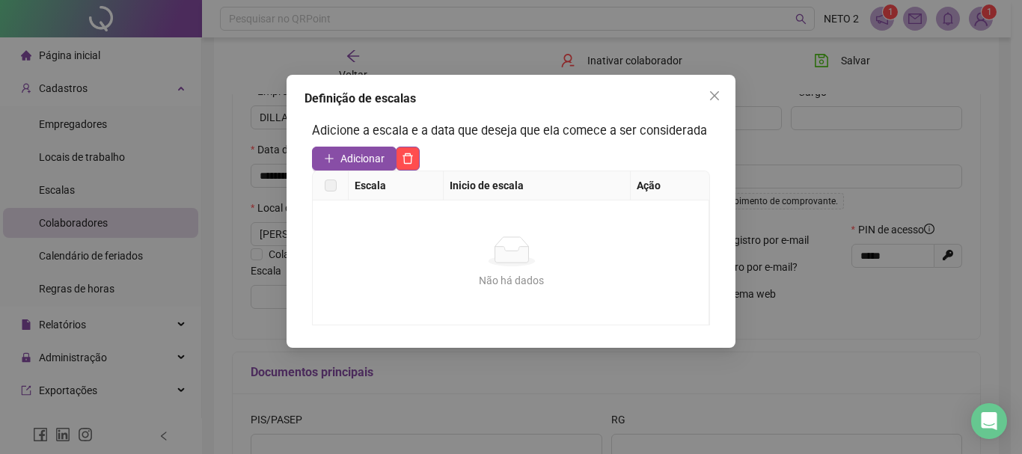  What do you see at coordinates (511, 99) in the screenshot?
I see `div: Definição de escalas` at bounding box center [511, 99].